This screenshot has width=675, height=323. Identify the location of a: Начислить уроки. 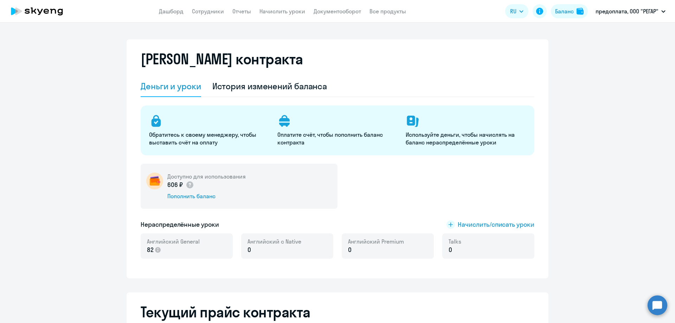
(282, 11).